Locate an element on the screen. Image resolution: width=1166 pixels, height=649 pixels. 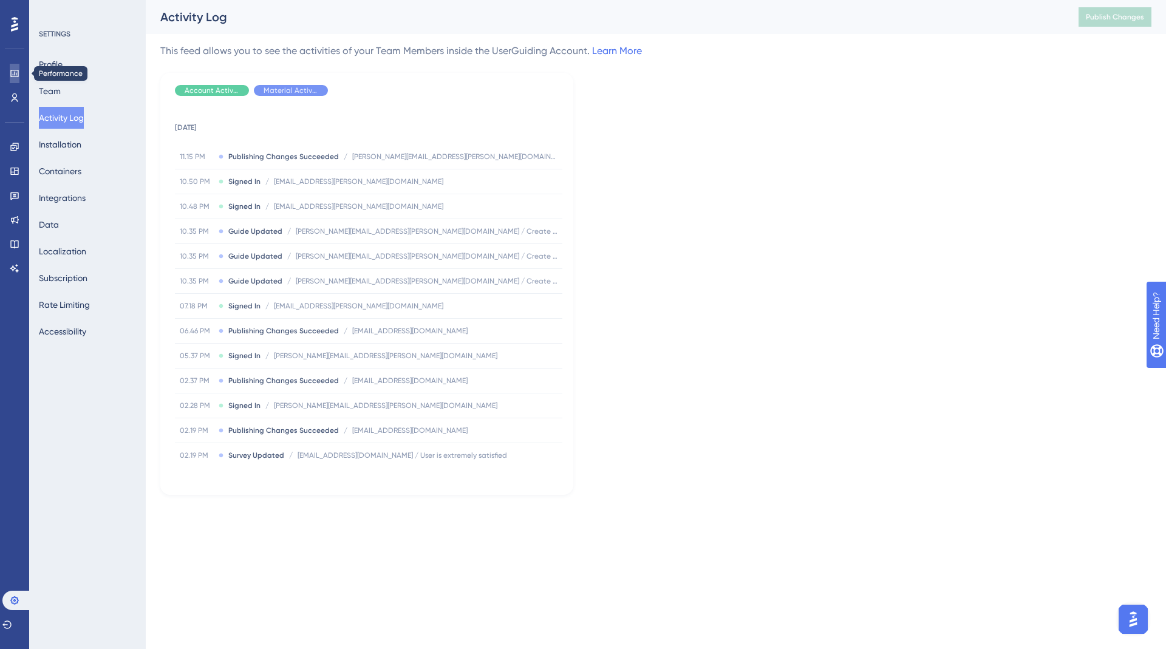
button: Accessibility is located at coordinates (63, 332).